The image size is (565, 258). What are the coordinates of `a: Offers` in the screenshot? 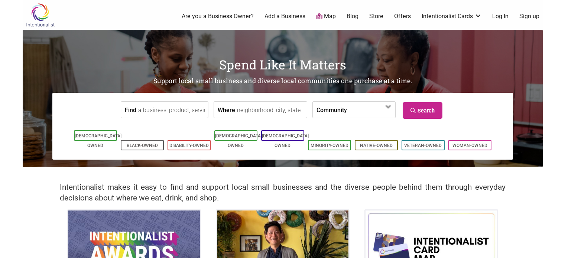 It's located at (402, 16).